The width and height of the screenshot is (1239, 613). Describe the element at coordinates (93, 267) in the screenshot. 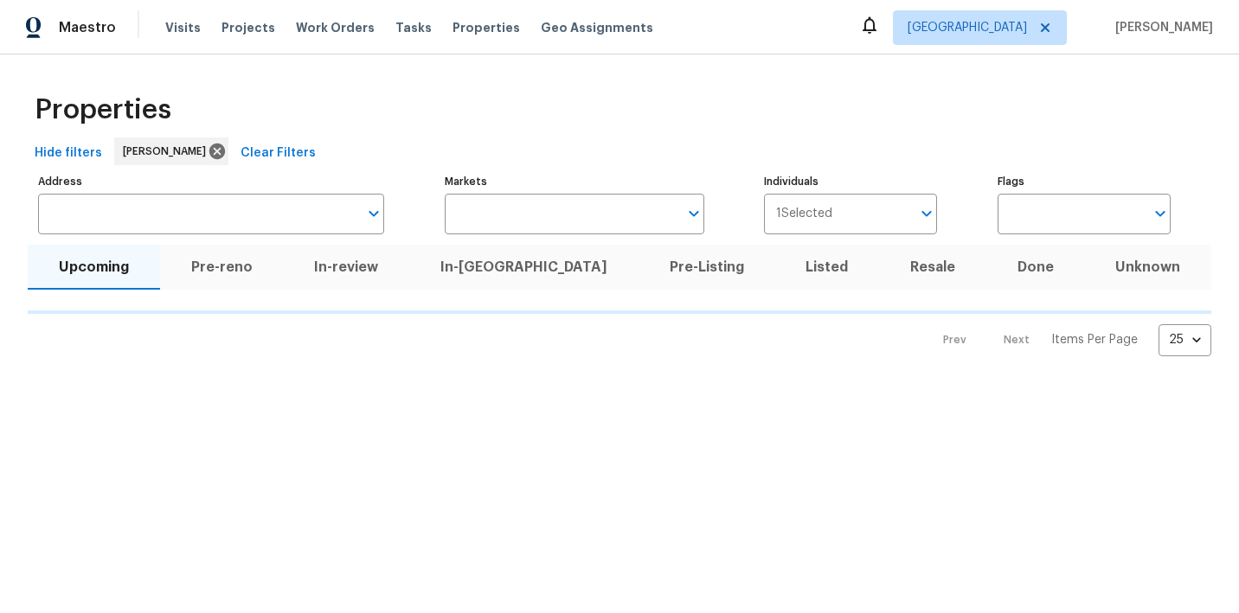

I see `span: Upcoming` at that location.